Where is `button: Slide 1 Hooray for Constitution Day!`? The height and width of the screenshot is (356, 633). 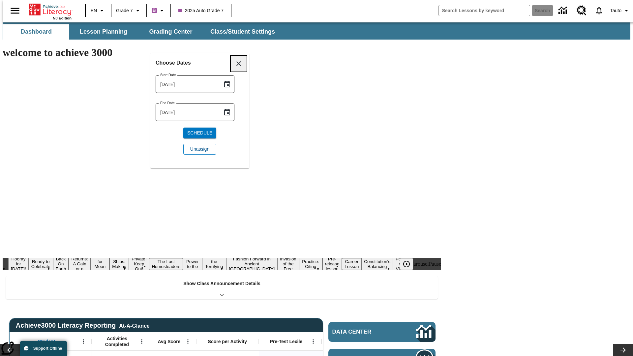 button: Slide 1 Hooray for Constitution Day! is located at coordinates (18, 264).